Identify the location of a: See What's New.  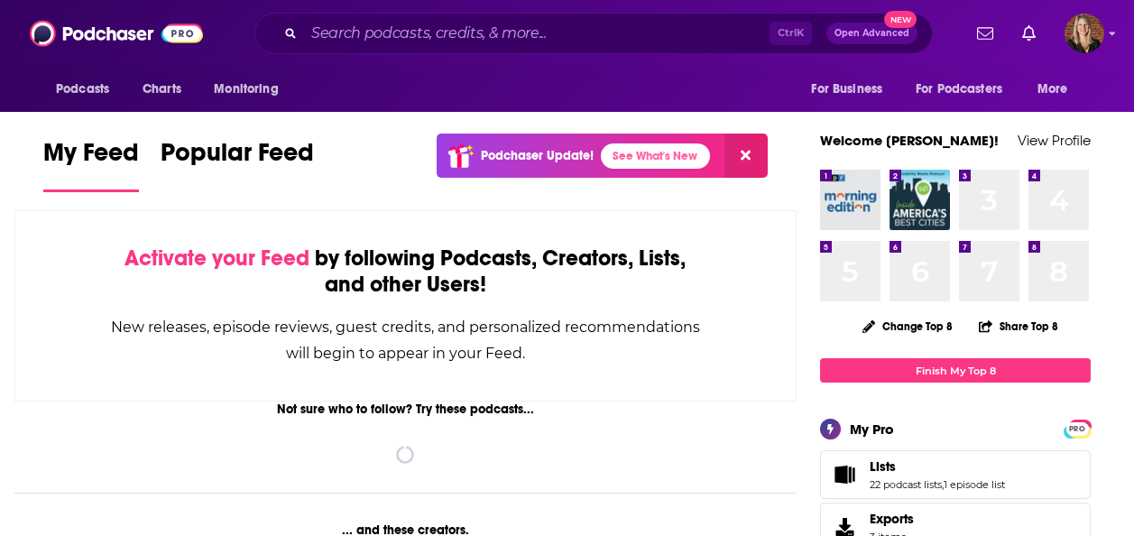
(655, 156).